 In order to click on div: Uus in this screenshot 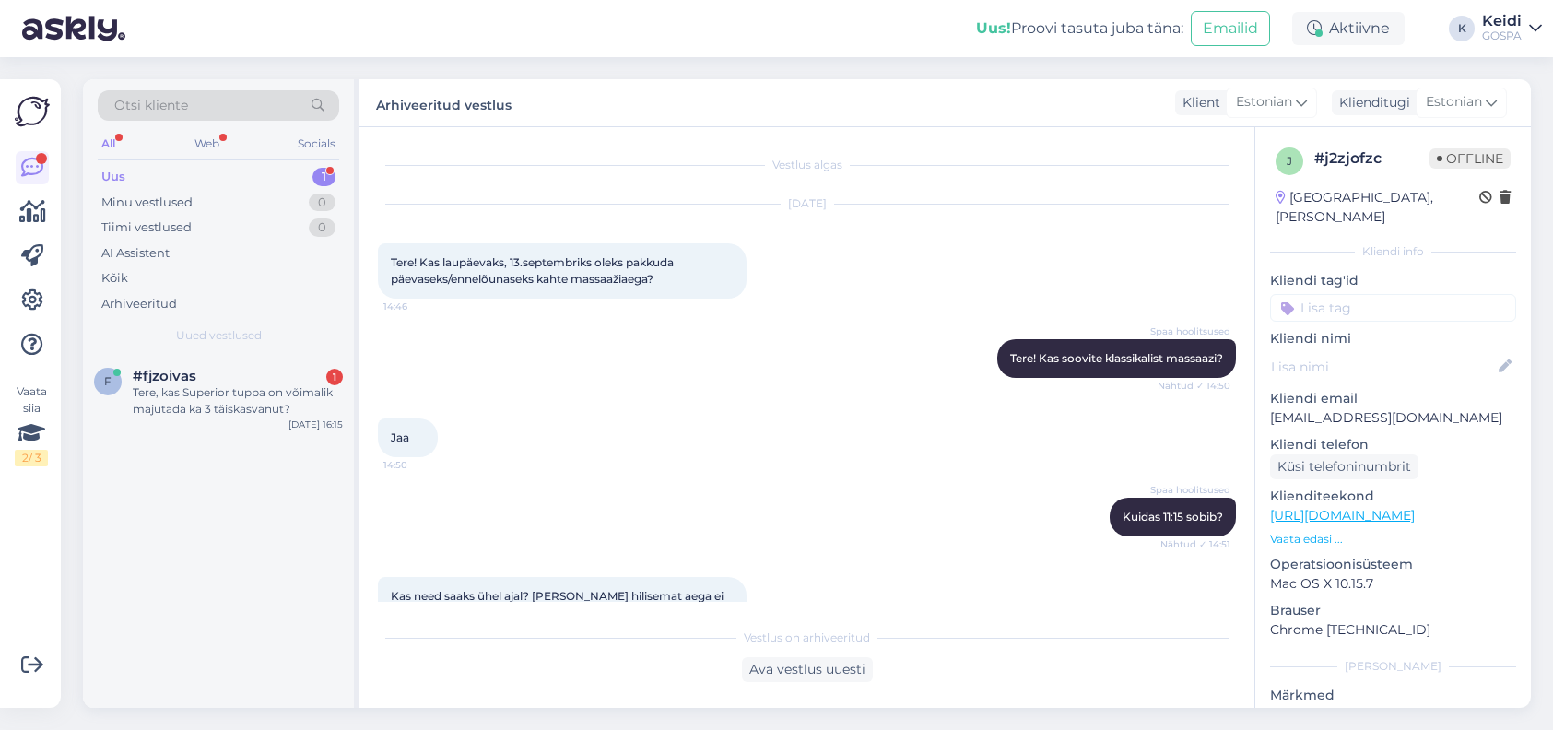, I will do `click(113, 177)`.